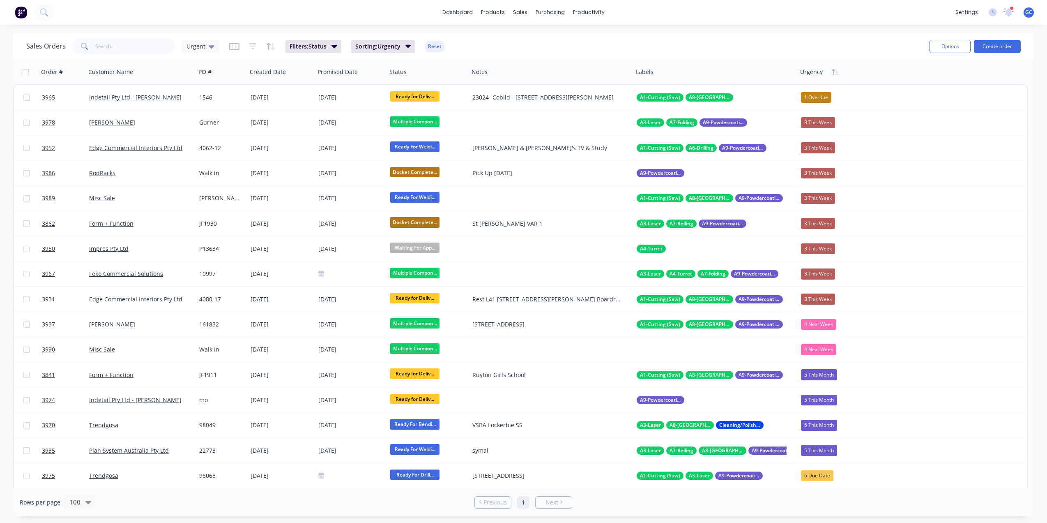 Image resolution: width=1047 pixels, height=523 pixels. What do you see at coordinates (221, 122) in the screenshot?
I see `div: Gurner` at bounding box center [221, 122].